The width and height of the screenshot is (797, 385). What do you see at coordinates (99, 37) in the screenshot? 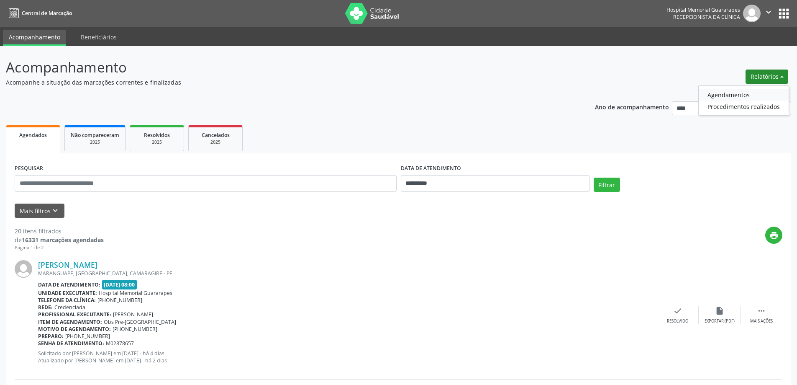
I see `a: Beneficiários` at bounding box center [99, 37].